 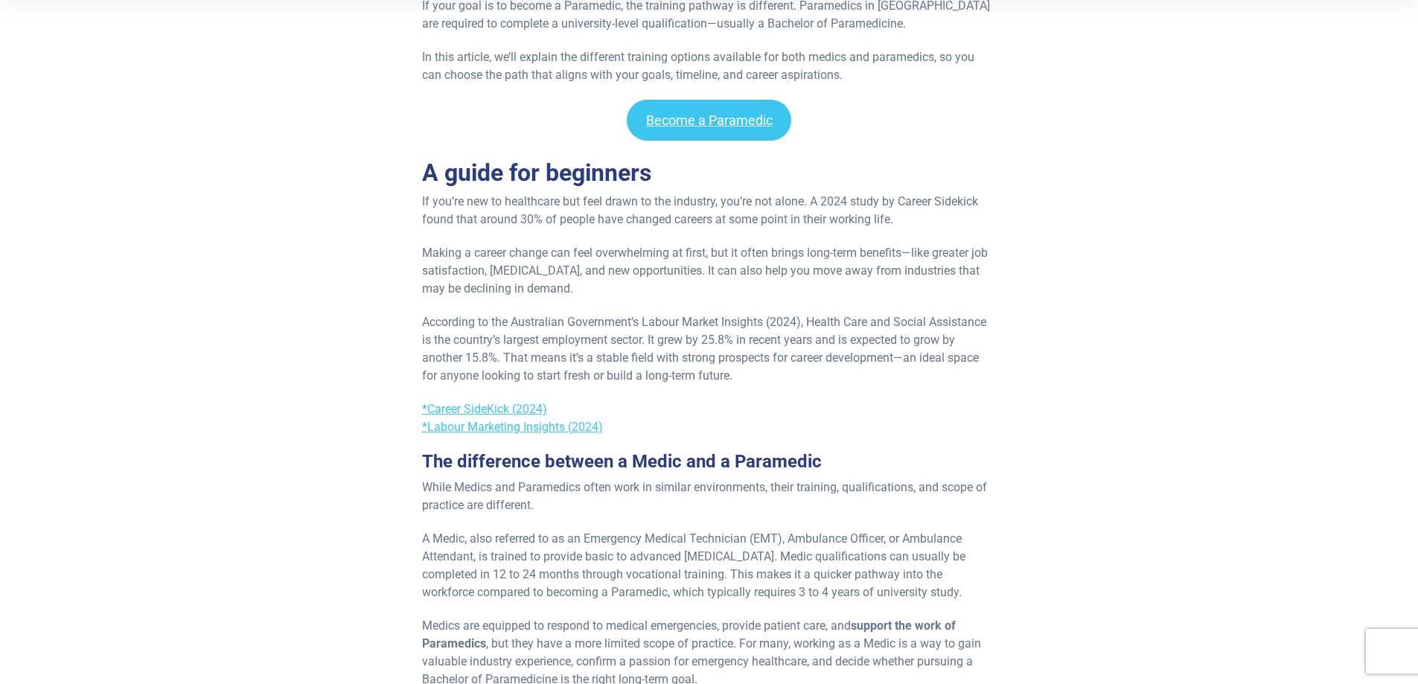 I want to click on p: If you’re new to healthcare but feel drawn to the industry, you’re not alone. A 2024 study by Car..., so click(x=710, y=211).